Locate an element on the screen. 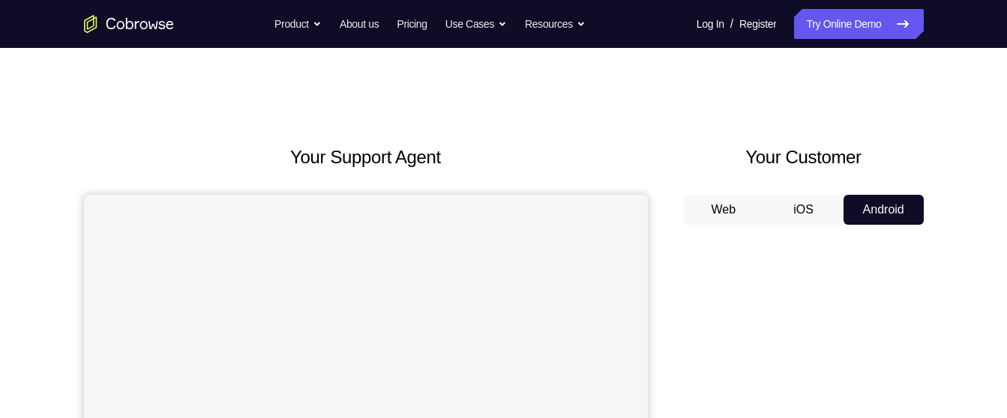 Image resolution: width=1007 pixels, height=418 pixels. button: Product is located at coordinates (298, 24).